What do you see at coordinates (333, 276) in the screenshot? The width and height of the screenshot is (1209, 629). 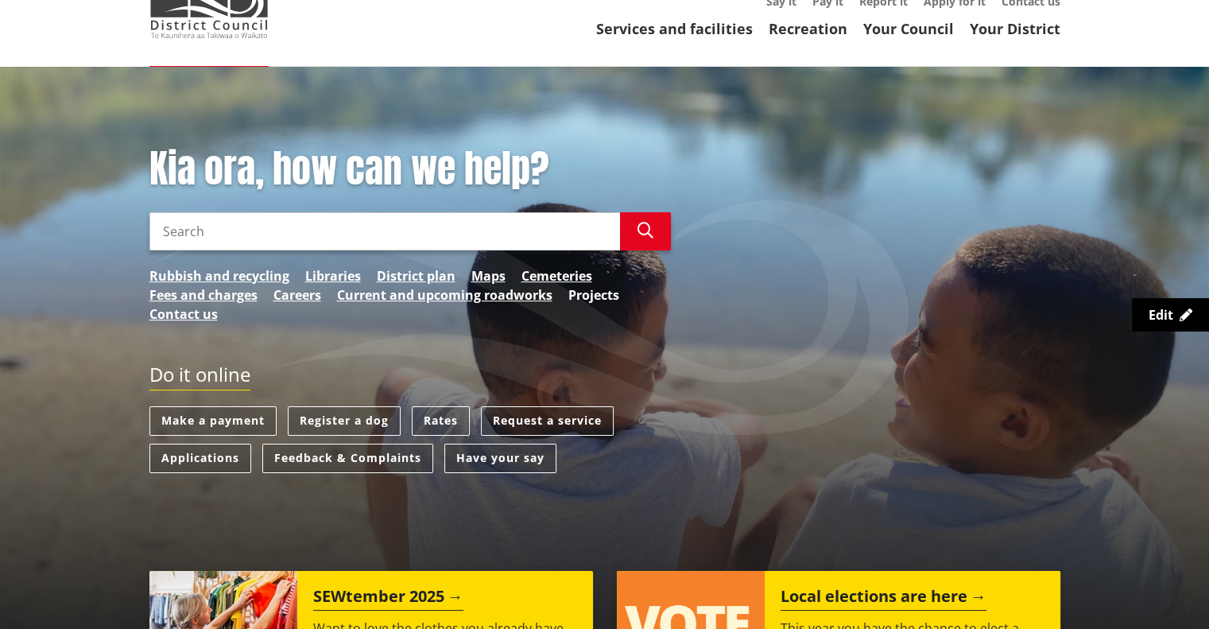 I see `a: Libraries` at bounding box center [333, 276].